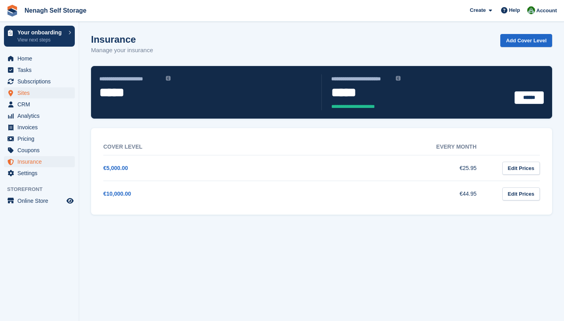 Image resolution: width=564 pixels, height=321 pixels. I want to click on span: CRM, so click(41, 104).